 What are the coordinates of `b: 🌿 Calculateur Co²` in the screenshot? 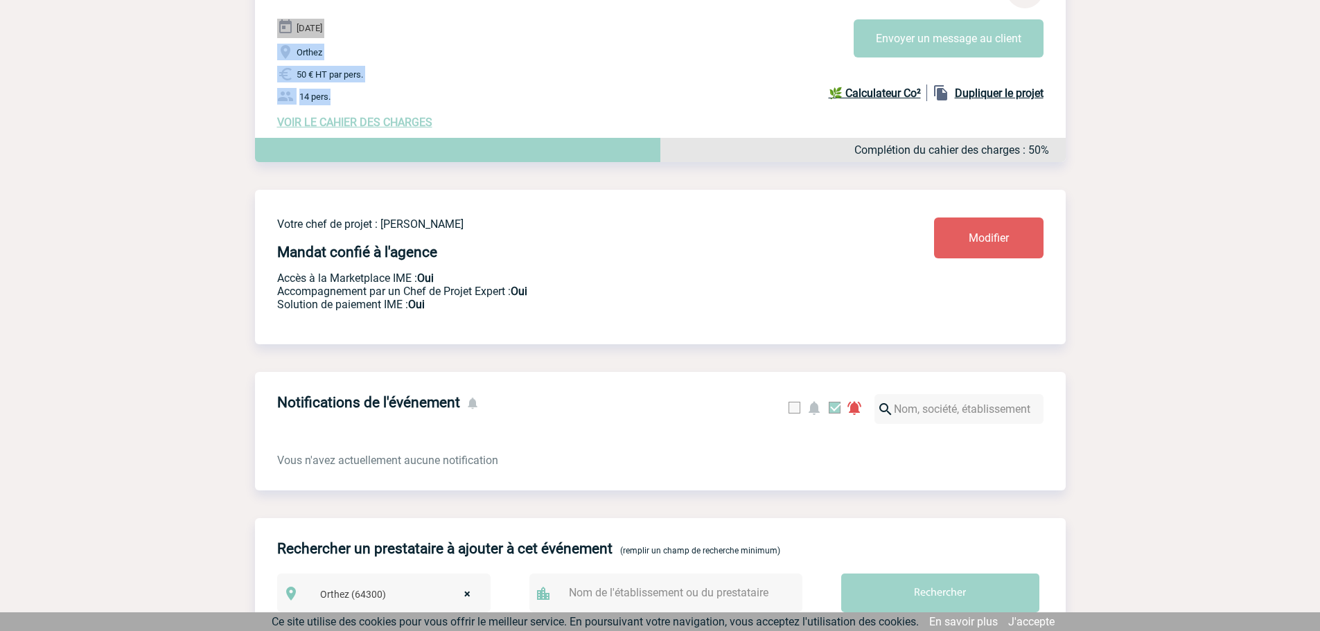 It's located at (874, 93).